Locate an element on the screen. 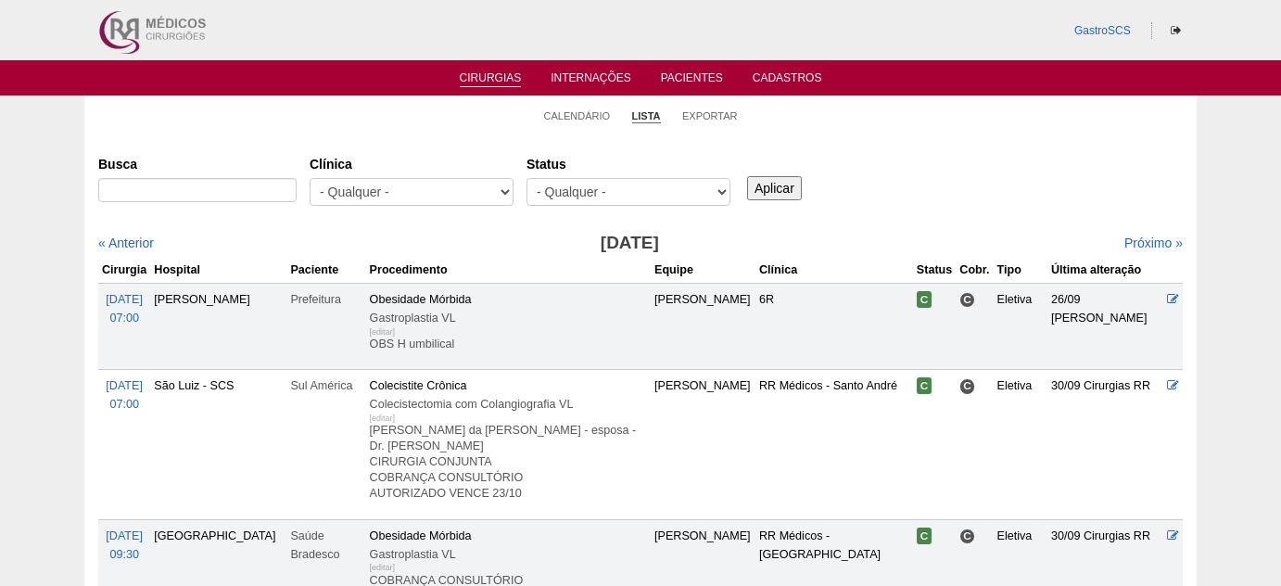 This screenshot has width=1281, height=586. a: Exportar is located at coordinates (710, 116).